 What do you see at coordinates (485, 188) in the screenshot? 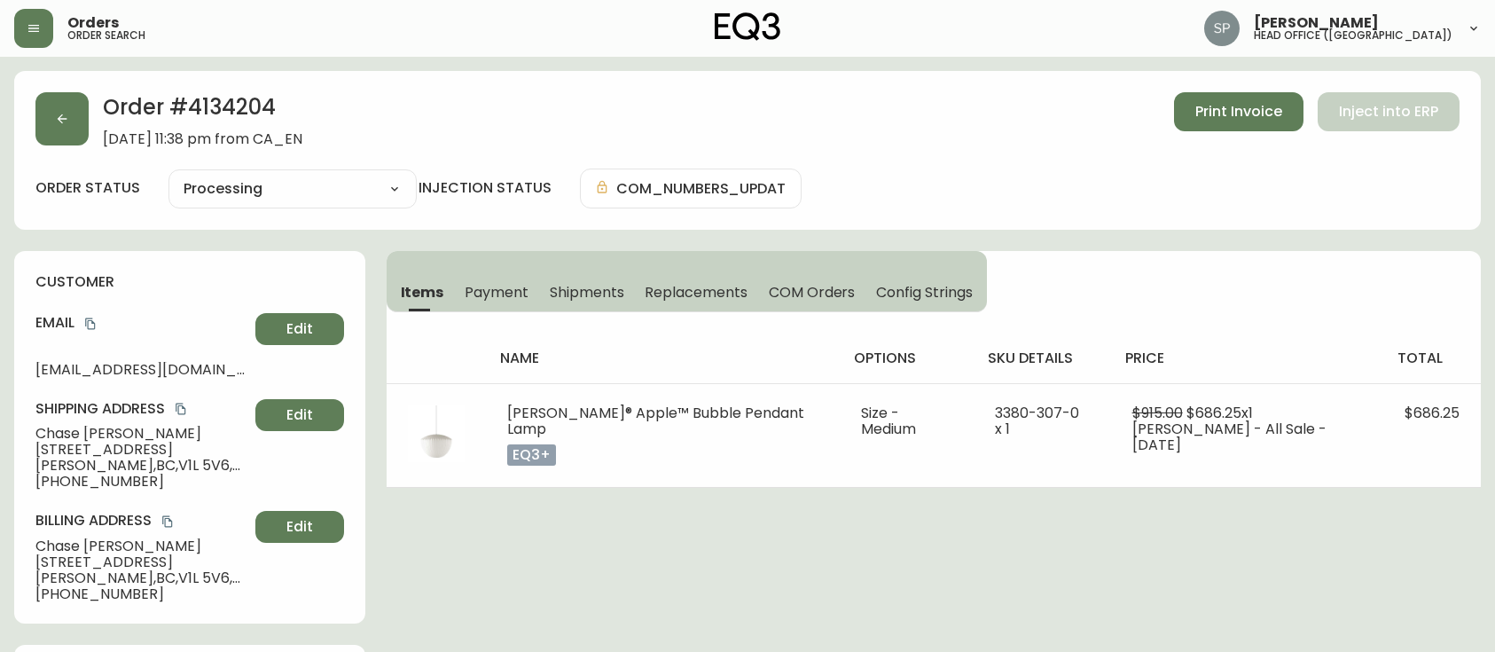
I see `h4: injection status` at bounding box center [485, 188].